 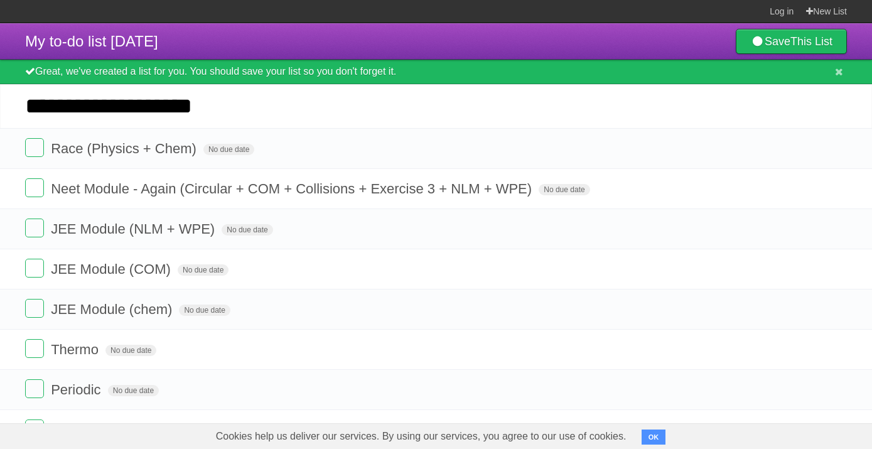 What do you see at coordinates (76, 349) in the screenshot?
I see `span: Thermo` at bounding box center [76, 349].